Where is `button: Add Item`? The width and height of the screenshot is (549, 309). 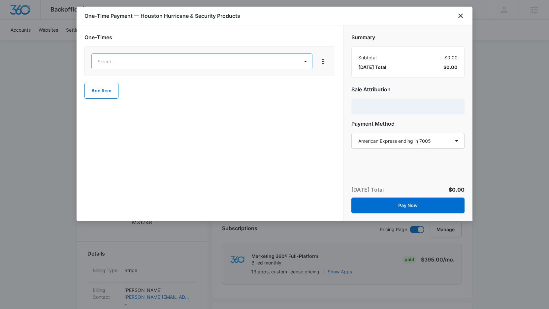 button: Add Item is located at coordinates (101, 91).